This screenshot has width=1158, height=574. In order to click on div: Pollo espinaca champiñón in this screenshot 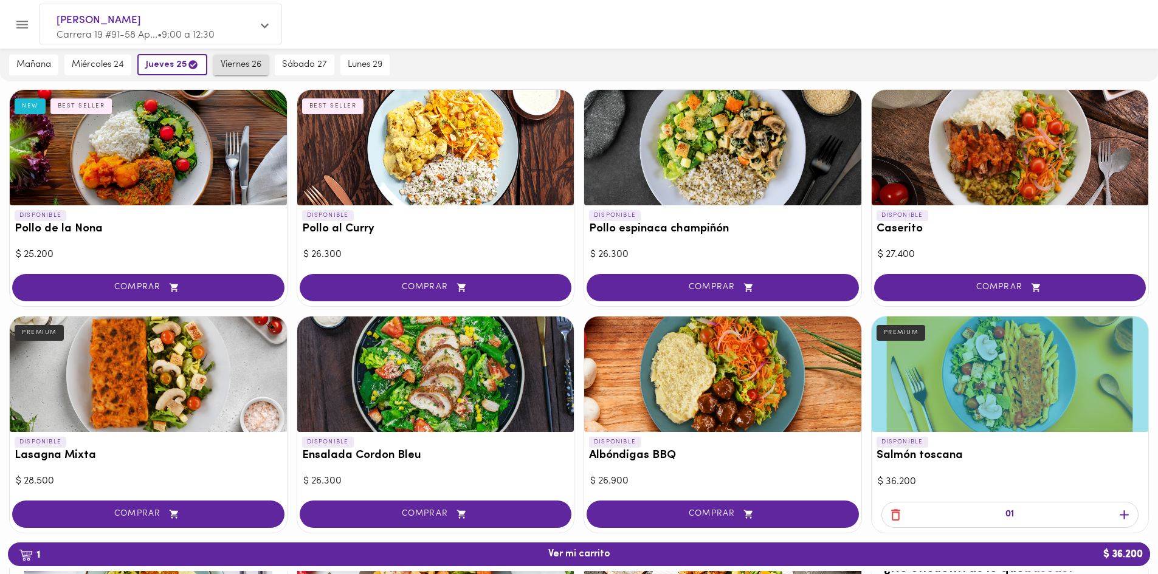, I will do `click(723, 148)`.